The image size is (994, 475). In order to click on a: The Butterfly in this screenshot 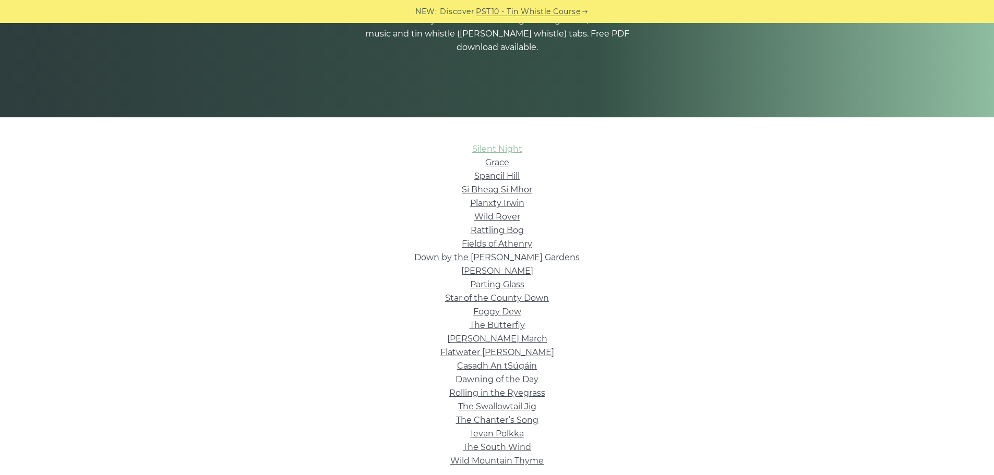, I will do `click(497, 325)`.